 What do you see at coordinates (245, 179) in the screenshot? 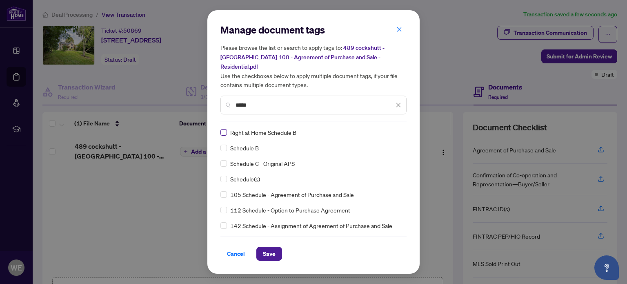
I see `span: Schedule(s)` at bounding box center [245, 179].